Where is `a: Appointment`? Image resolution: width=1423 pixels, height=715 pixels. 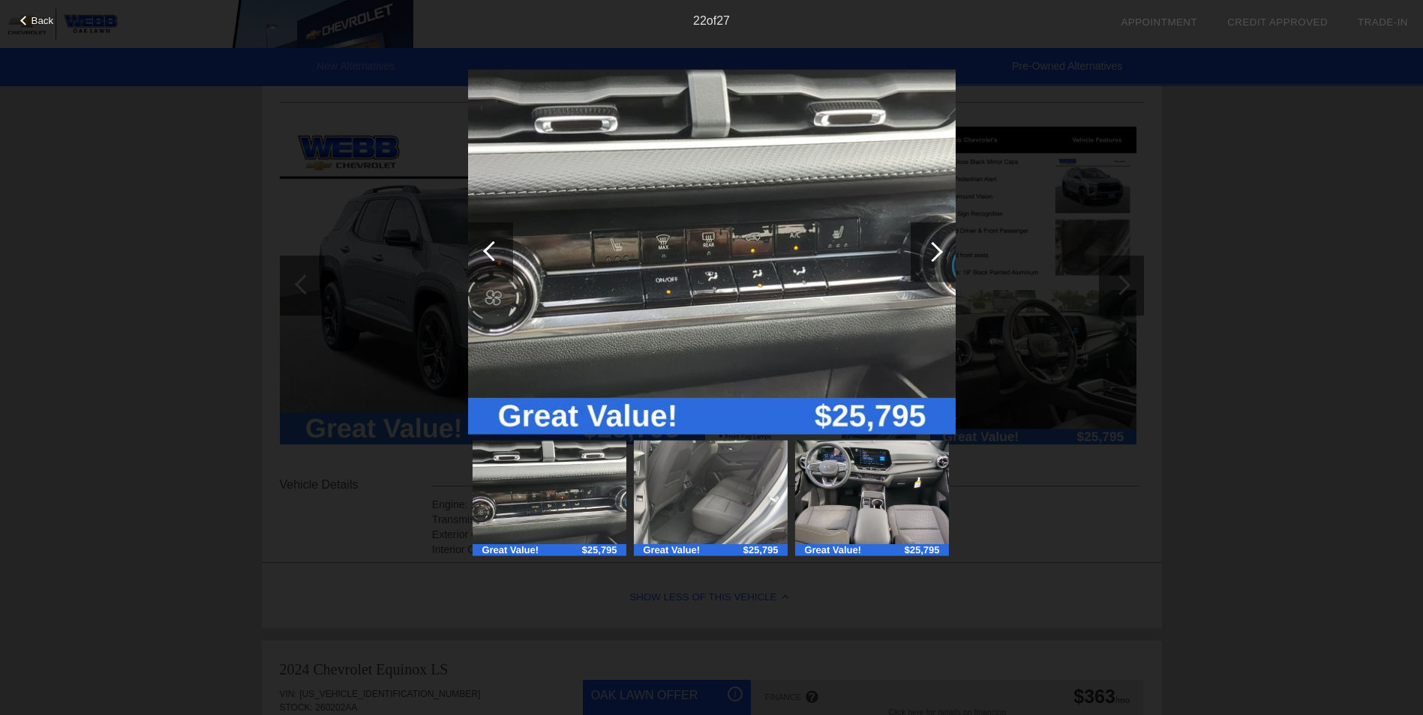 a: Appointment is located at coordinates (1159, 22).